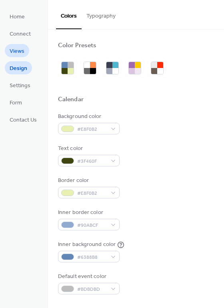  Describe the element at coordinates (18, 68) in the screenshot. I see `span: Design` at that location.